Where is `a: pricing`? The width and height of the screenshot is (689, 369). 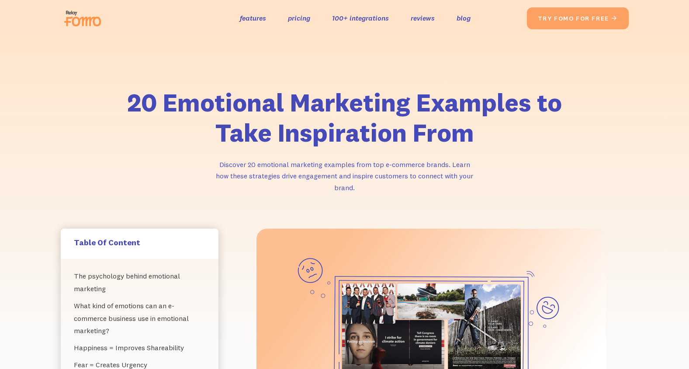 a: pricing is located at coordinates (299, 18).